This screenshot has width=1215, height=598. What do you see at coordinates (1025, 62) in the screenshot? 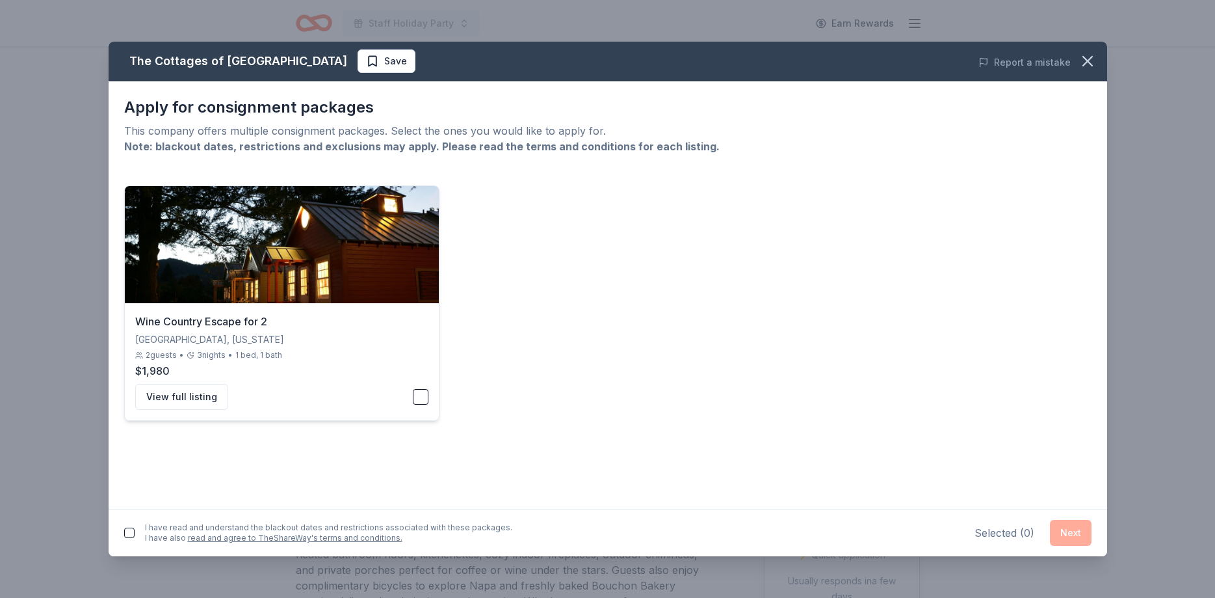
I see `button: Report a mistake` at bounding box center [1025, 62].